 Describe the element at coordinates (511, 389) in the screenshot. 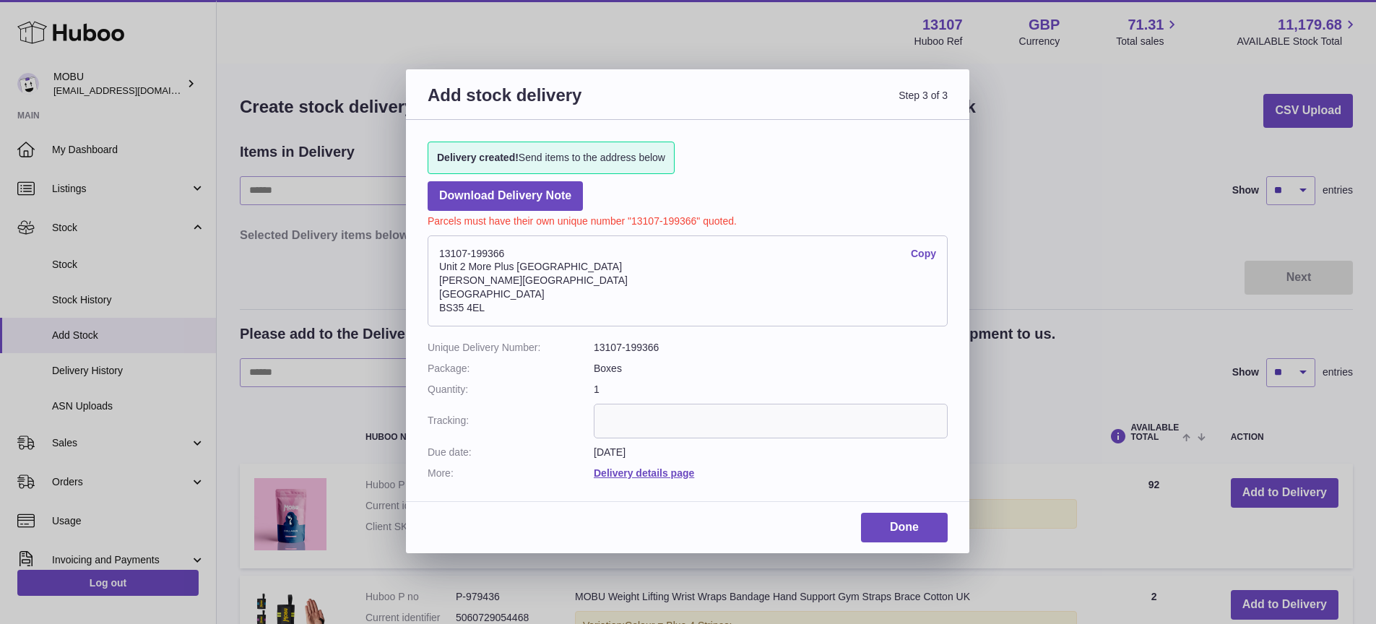

I see `dt: Quantity:` at that location.